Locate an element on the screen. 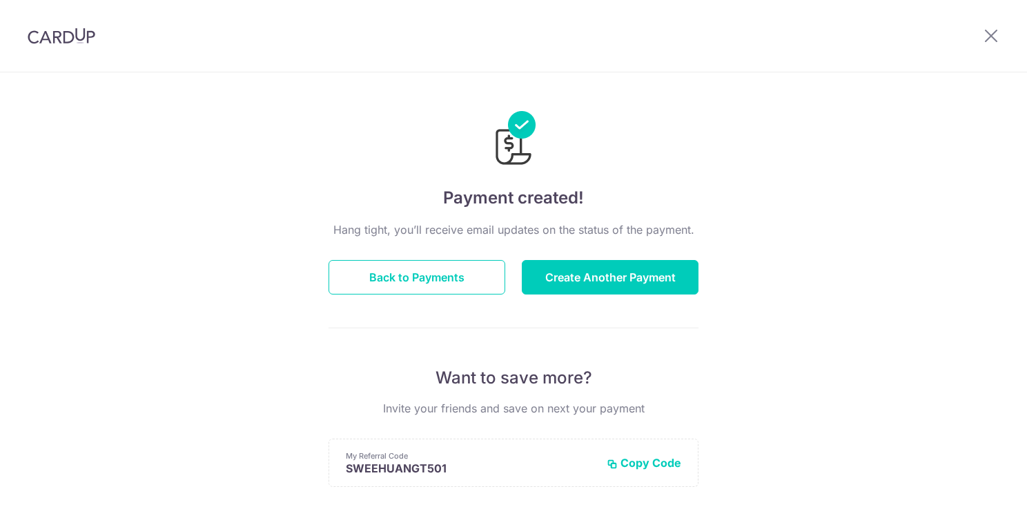 The width and height of the screenshot is (1027, 509). p: Invite your friends and save on next your payment is located at coordinates (513, 408).